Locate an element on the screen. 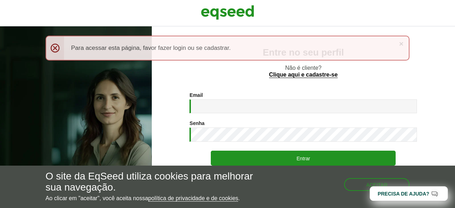  p: Não é cliente? is located at coordinates (303, 71).